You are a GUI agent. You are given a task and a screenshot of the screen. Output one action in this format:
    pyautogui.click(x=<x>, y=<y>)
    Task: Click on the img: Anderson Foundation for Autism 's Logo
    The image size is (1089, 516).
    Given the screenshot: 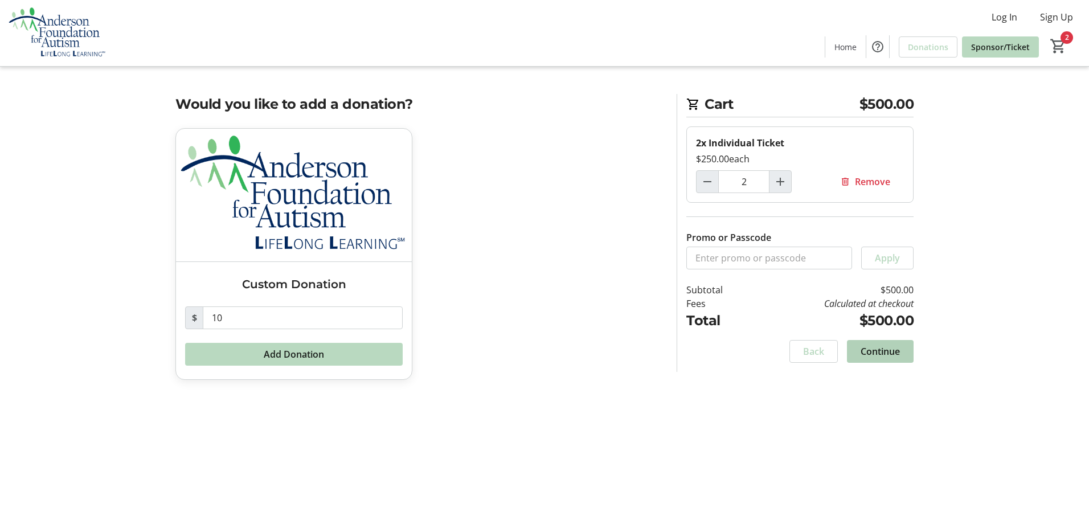 What is the action you would take?
    pyautogui.click(x=58, y=33)
    